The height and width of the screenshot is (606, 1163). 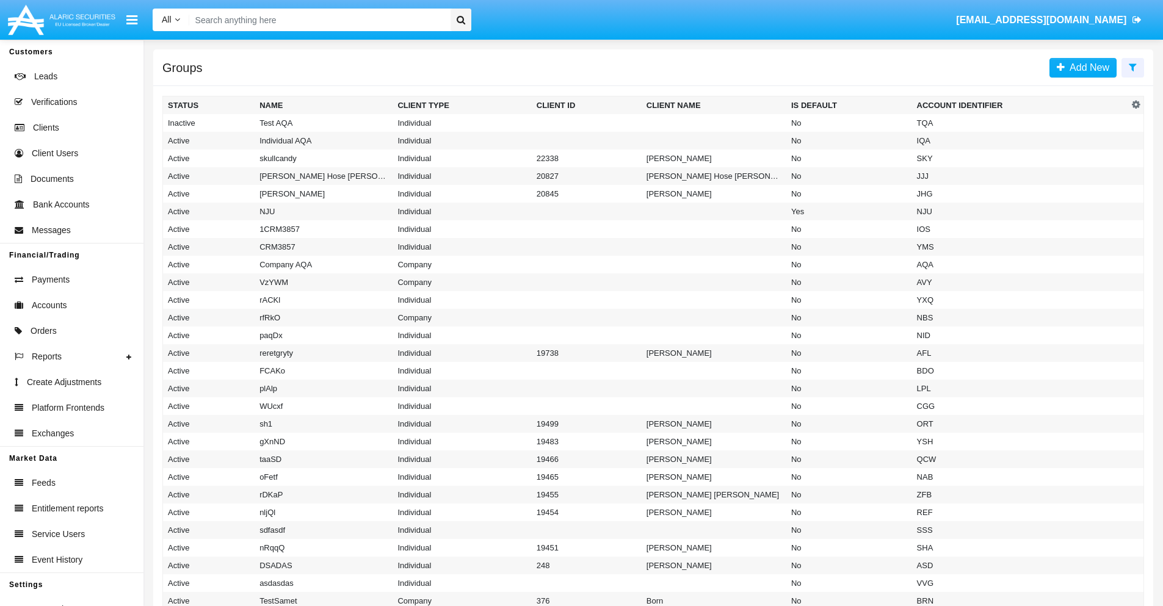 I want to click on td: 1CRM3857, so click(x=324, y=229).